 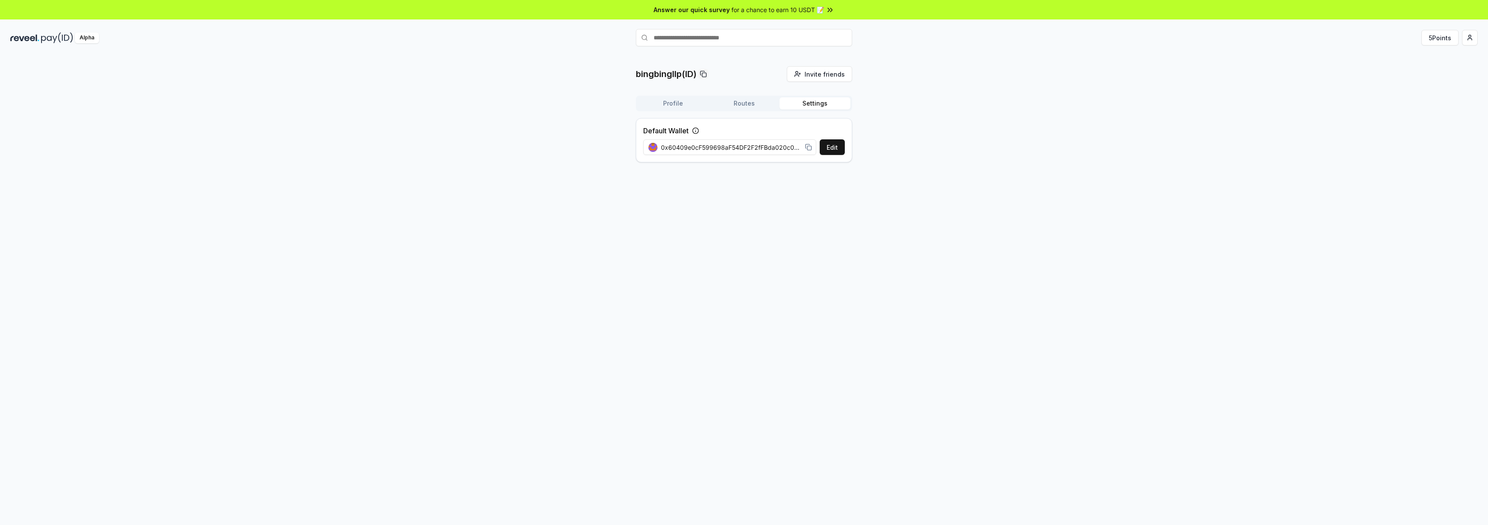 What do you see at coordinates (832, 147) in the screenshot?
I see `button: Edit` at bounding box center [832, 147].